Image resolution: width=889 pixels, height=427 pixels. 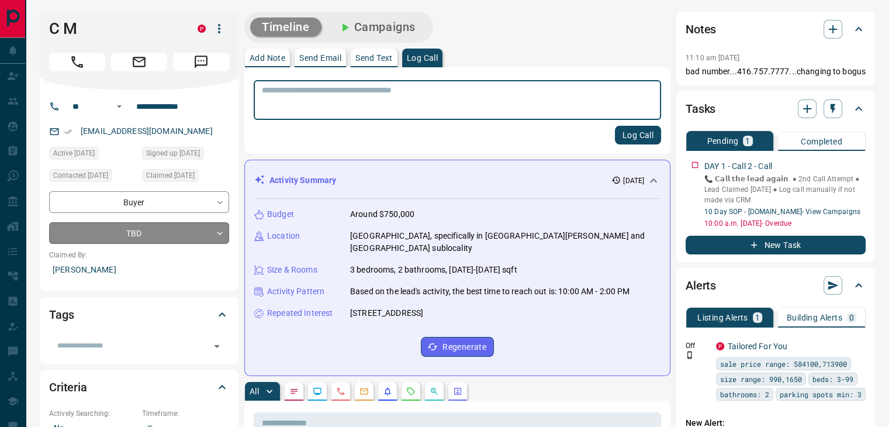 I want to click on p: Timeframe:, so click(x=185, y=413).